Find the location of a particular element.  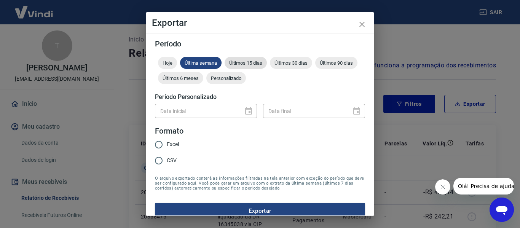

h5: Período is located at coordinates (260, 44).